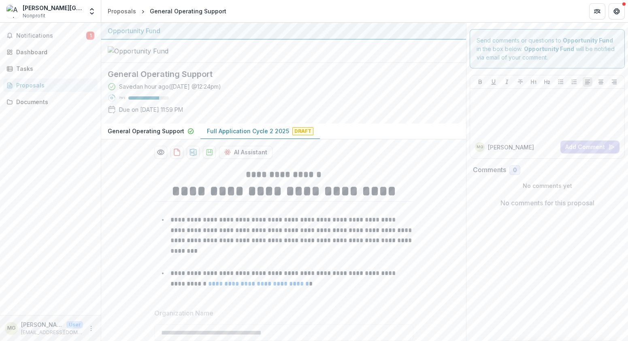  I want to click on nav: breadcrumb, so click(167, 11).